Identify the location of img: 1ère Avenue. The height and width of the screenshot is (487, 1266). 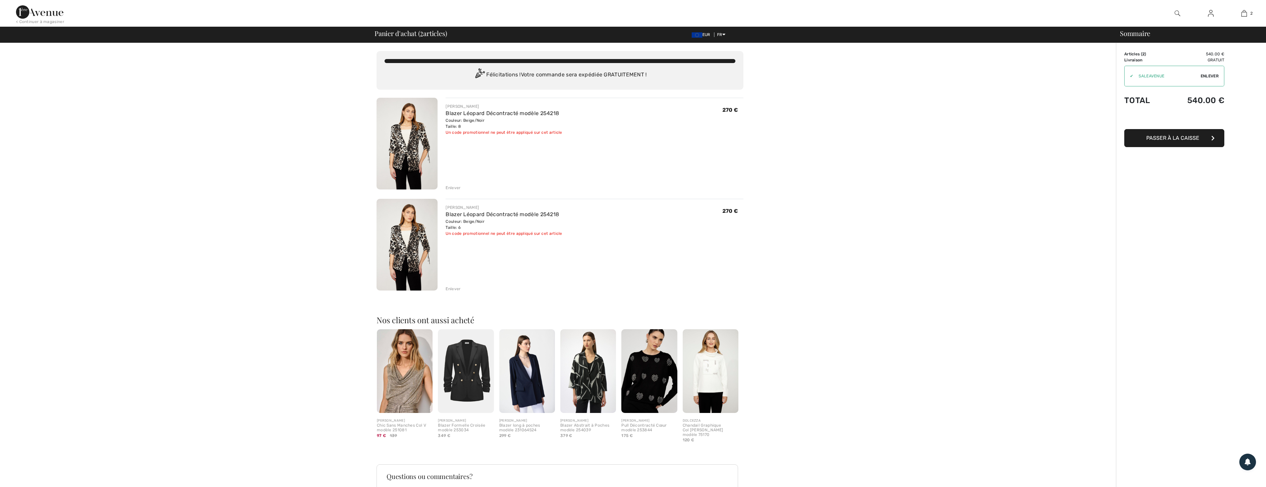
(40, 12).